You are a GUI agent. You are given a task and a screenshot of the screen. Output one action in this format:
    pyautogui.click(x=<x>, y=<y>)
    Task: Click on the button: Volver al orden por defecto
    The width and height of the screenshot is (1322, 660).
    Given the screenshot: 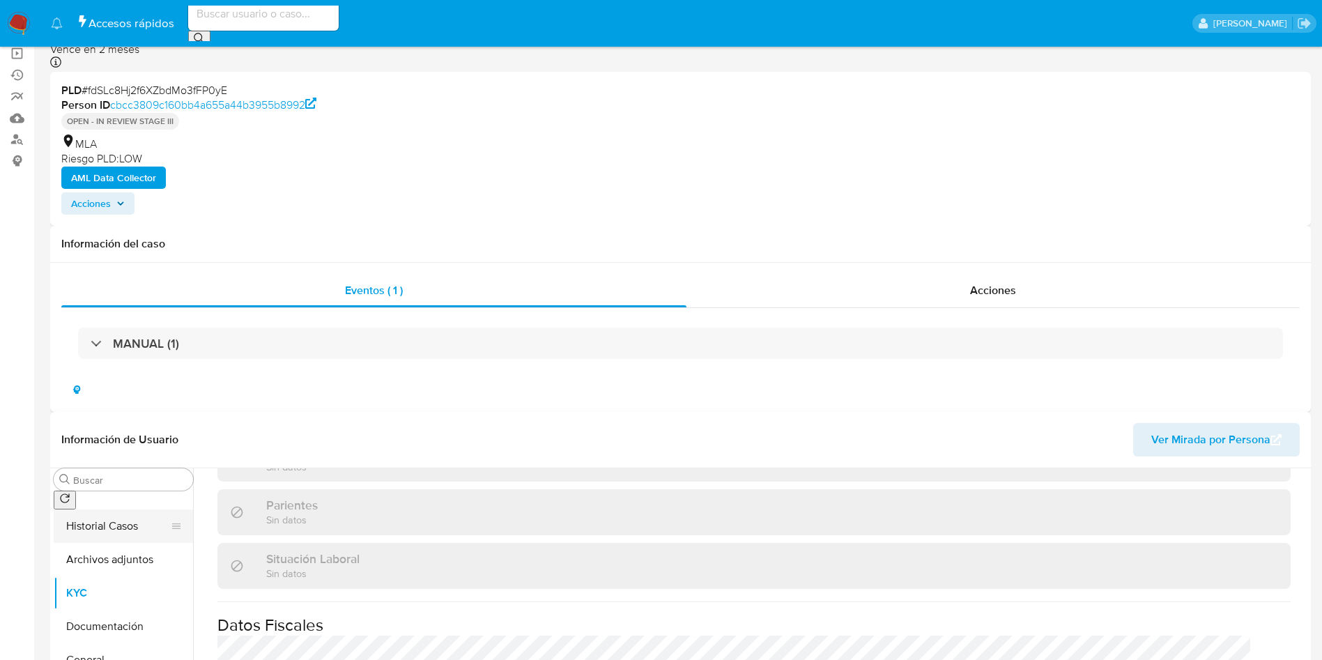 What is the action you would take?
    pyautogui.click(x=65, y=500)
    